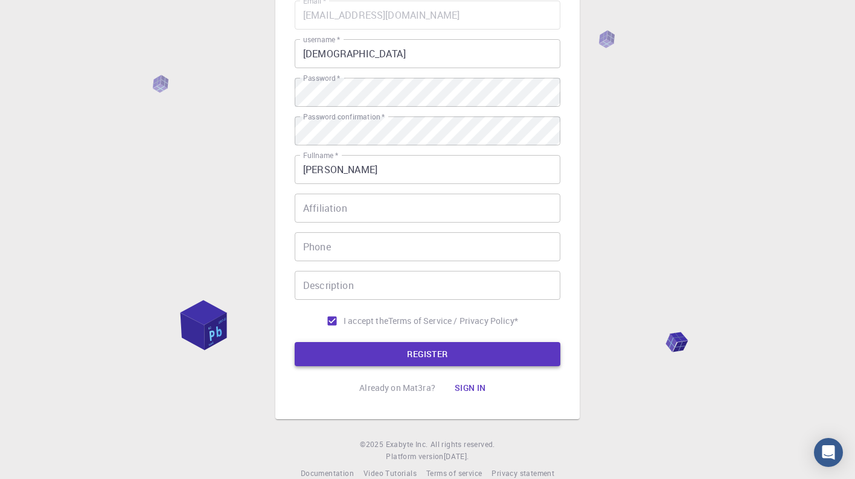 The image size is (855, 479). I want to click on button: REGISTER, so click(427, 354).